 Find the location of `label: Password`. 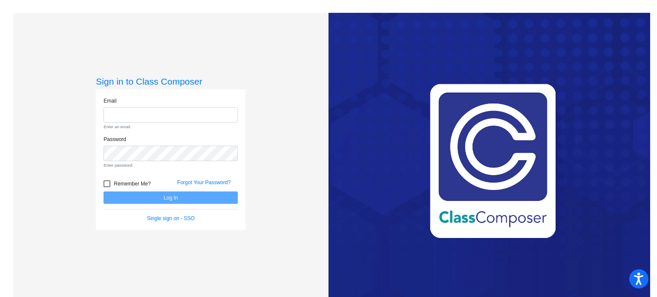

label: Password is located at coordinates (115, 139).